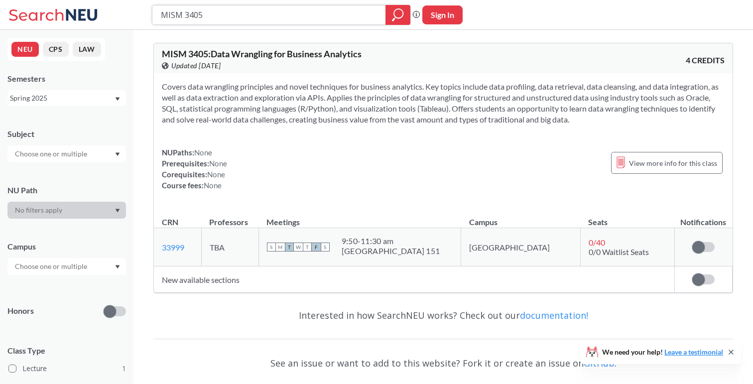  I want to click on td: TBA, so click(229, 247).